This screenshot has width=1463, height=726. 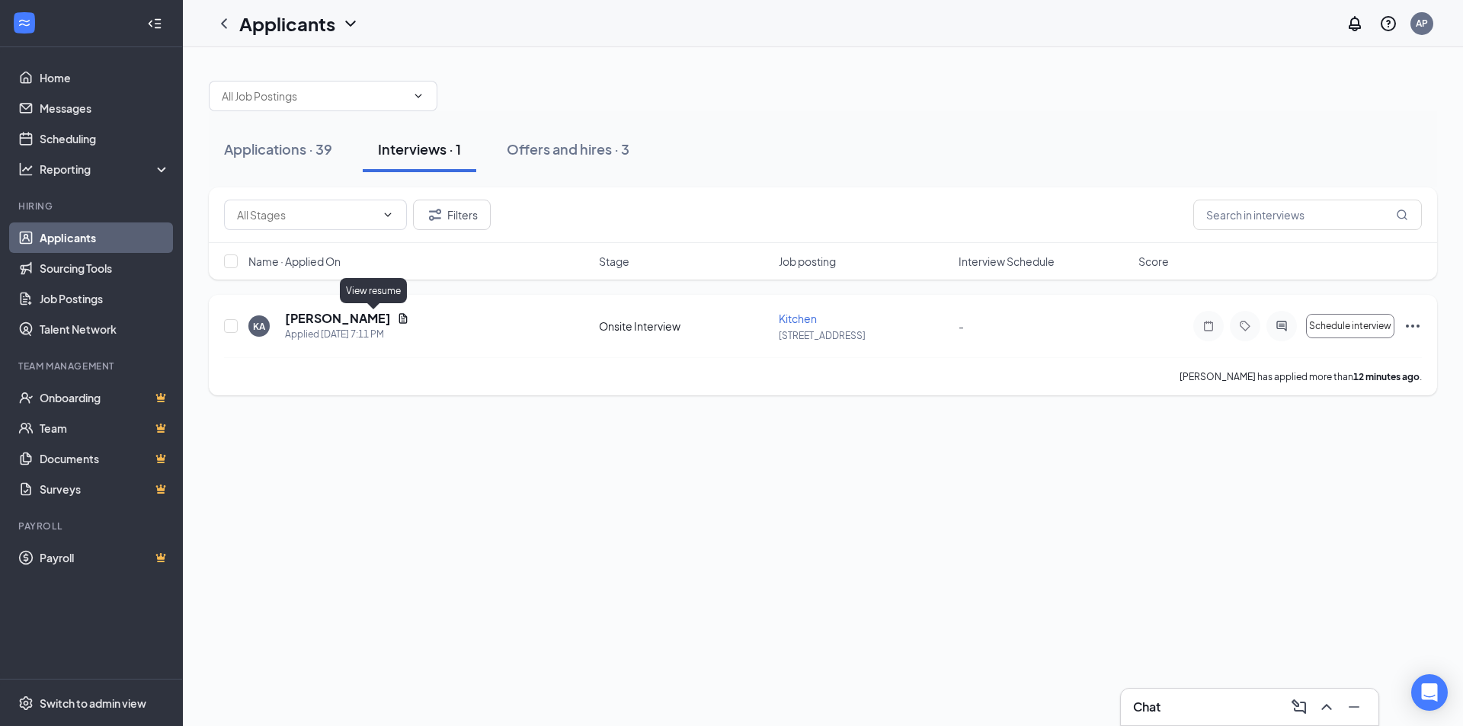 What do you see at coordinates (1147, 707) in the screenshot?
I see `h3: Chat` at bounding box center [1147, 707].